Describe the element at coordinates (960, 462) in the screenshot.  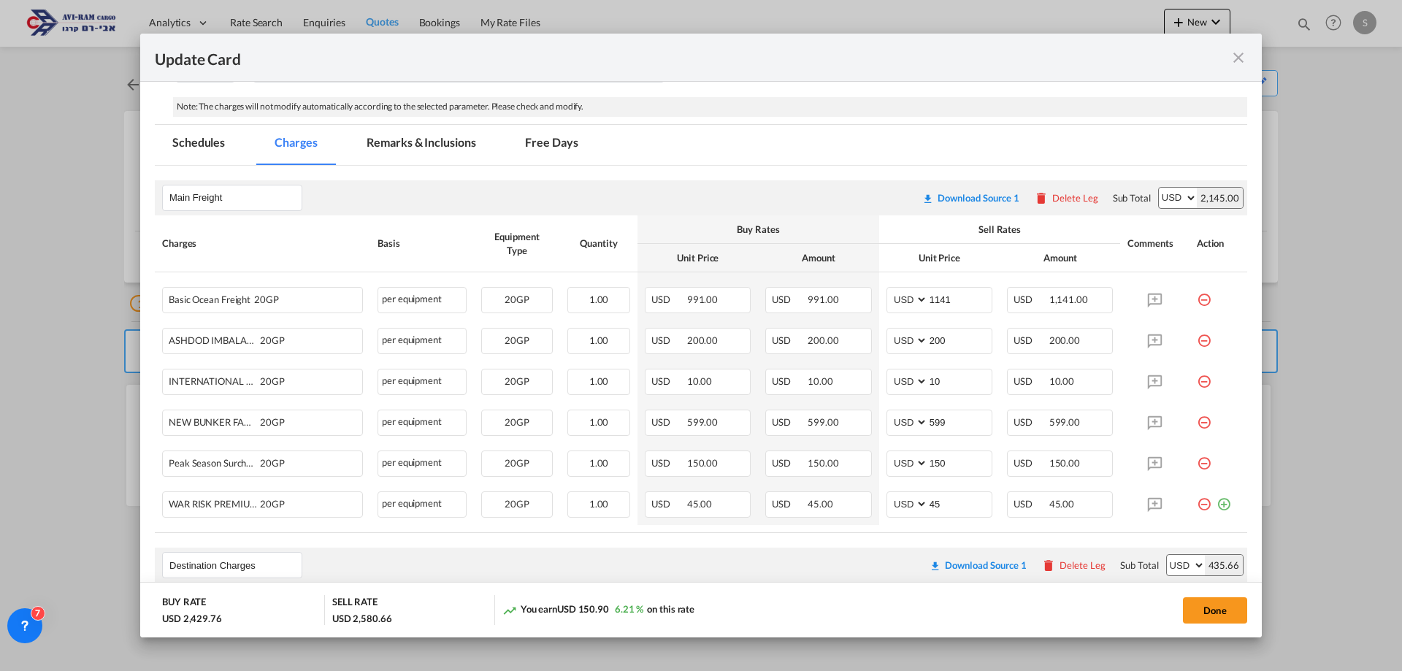
I see `input: 150` at that location.